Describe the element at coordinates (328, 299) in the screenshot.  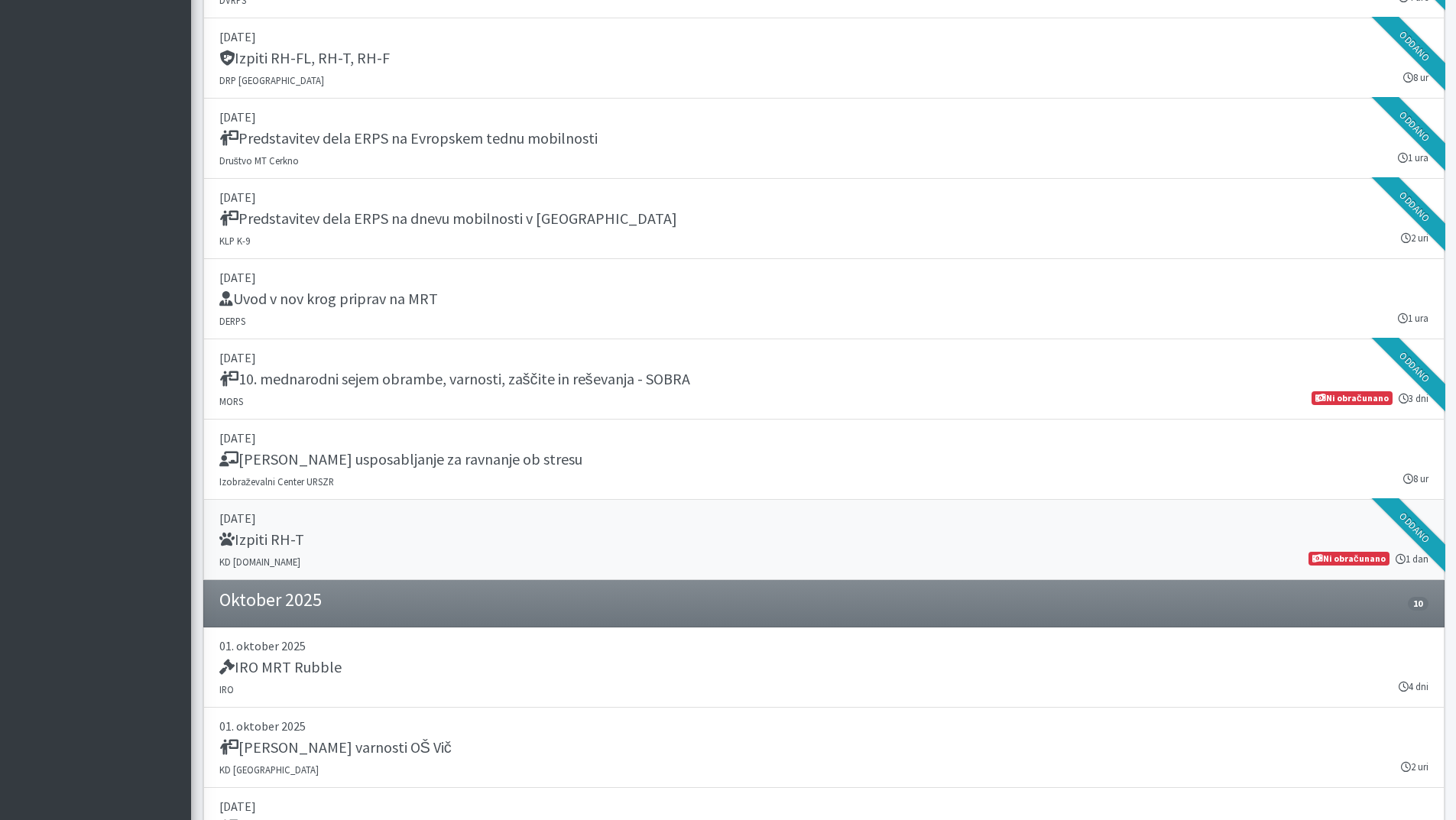
I see `h5: Uvod v nov krog priprav na MRT` at that location.